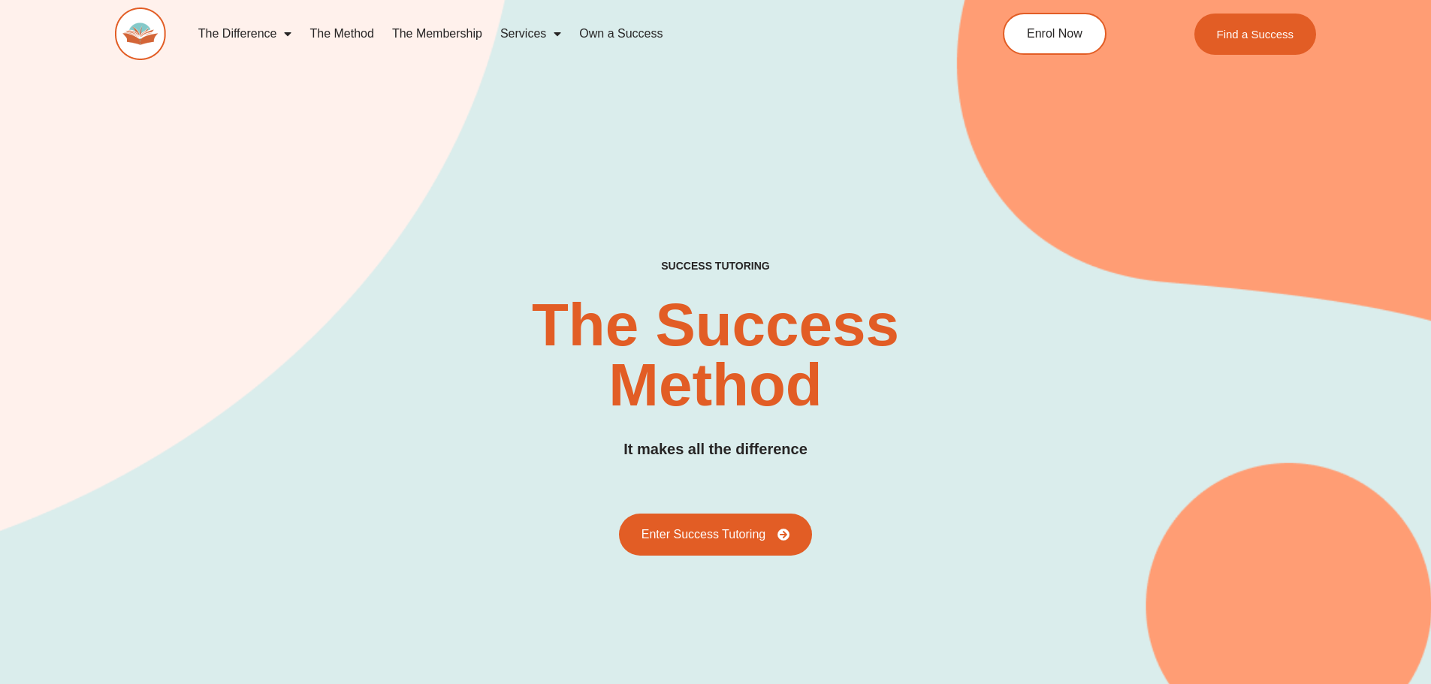  What do you see at coordinates (715, 449) in the screenshot?
I see `h3: It makes all the difference` at bounding box center [715, 449].